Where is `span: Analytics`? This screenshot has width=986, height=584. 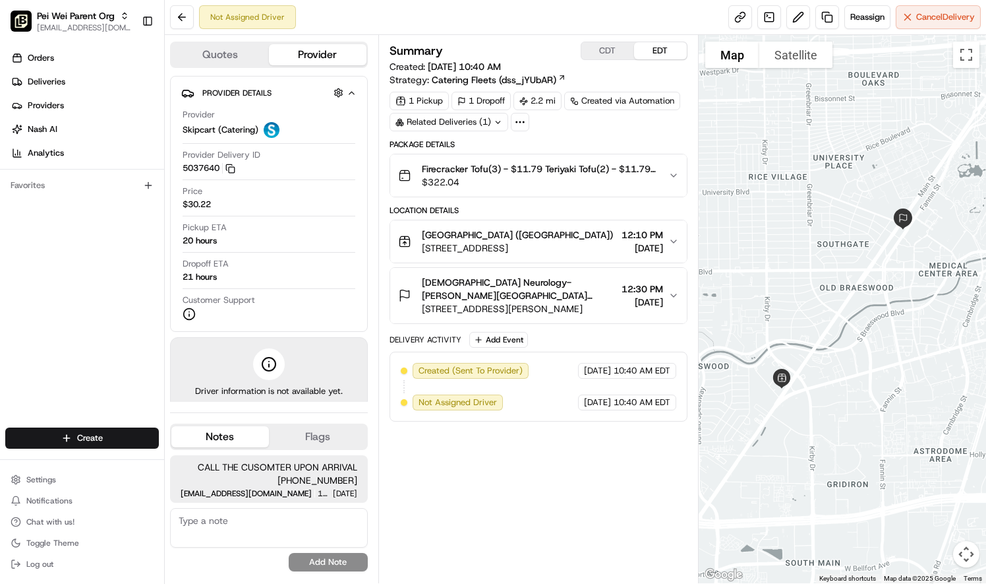
span: Analytics is located at coordinates (45, 153).